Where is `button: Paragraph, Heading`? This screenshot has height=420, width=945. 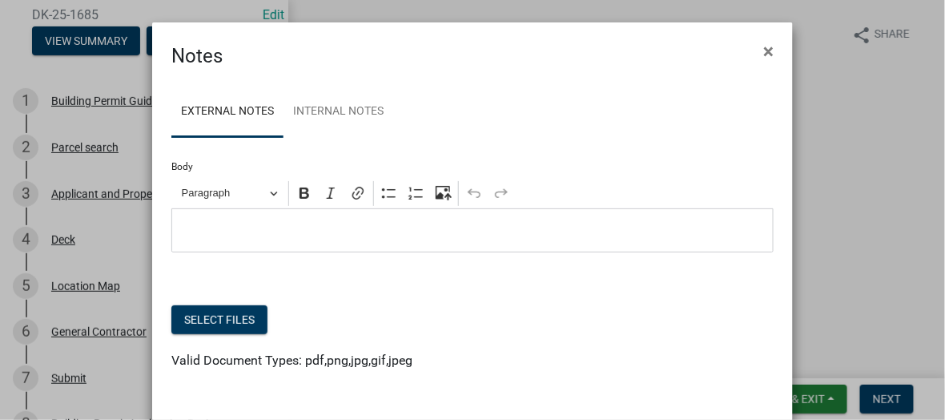 button: Paragraph, Heading is located at coordinates (230, 193).